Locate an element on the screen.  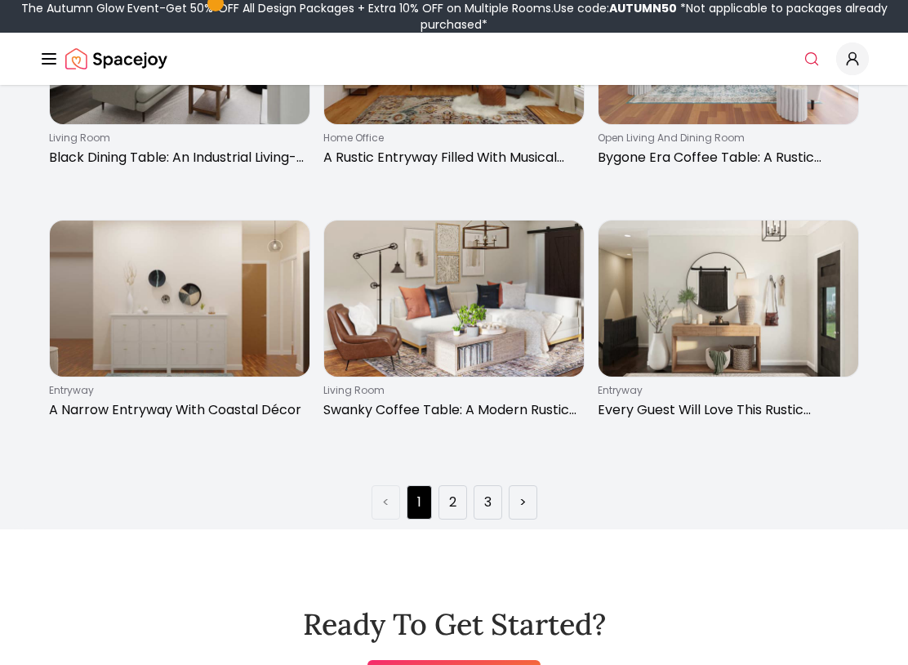
p: open living and dining room is located at coordinates (725, 139).